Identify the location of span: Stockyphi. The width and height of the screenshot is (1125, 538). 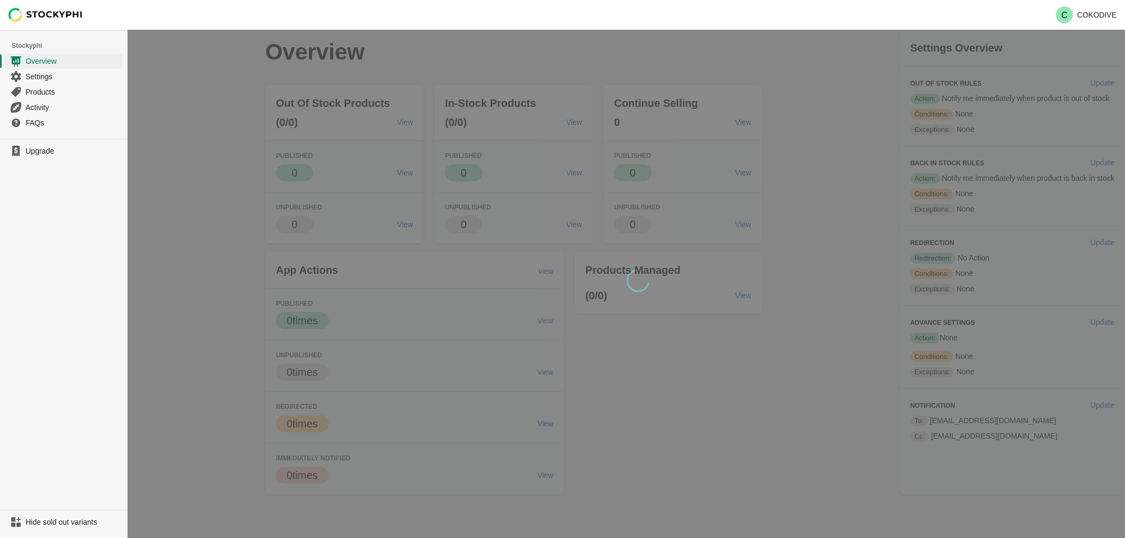
(69, 46).